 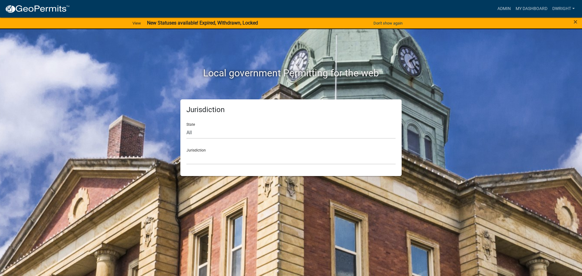 What do you see at coordinates (563, 9) in the screenshot?
I see `a: Dwright` at bounding box center [563, 9].